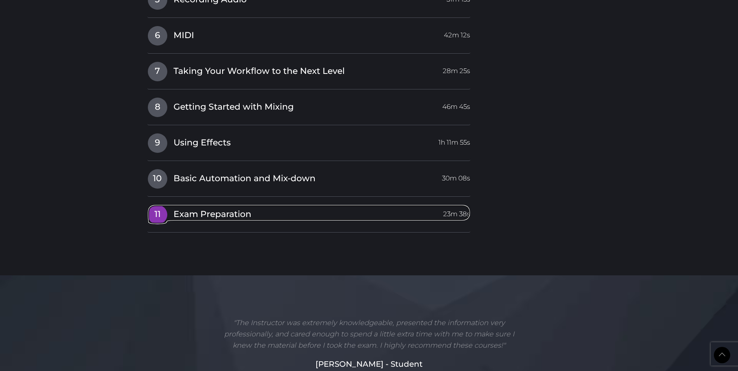  What do you see at coordinates (369, 334) in the screenshot?
I see `p: "The Instructor was extremely knowledgeable, presented the information very professionally, and c...` at bounding box center [369, 334].